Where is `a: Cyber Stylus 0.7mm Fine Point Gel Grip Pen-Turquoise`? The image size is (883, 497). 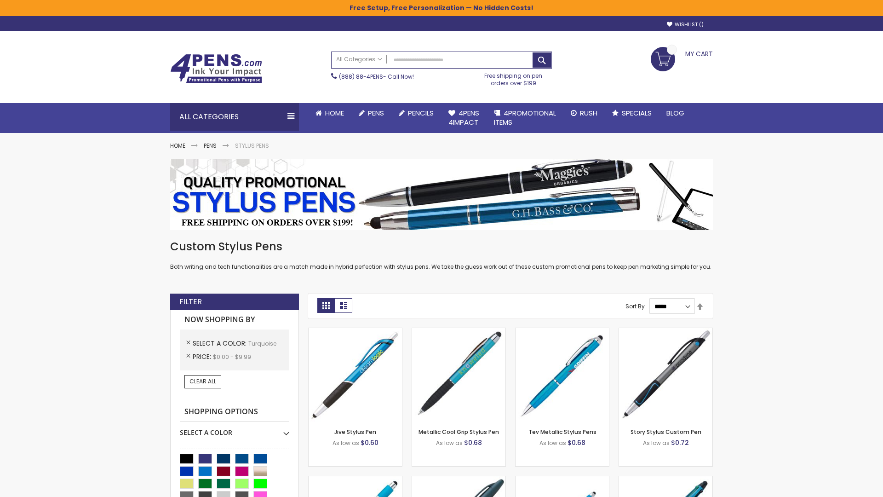 a: Cyber Stylus 0.7mm Fine Point Gel Grip Pen-Turquoise is located at coordinates (562, 479).